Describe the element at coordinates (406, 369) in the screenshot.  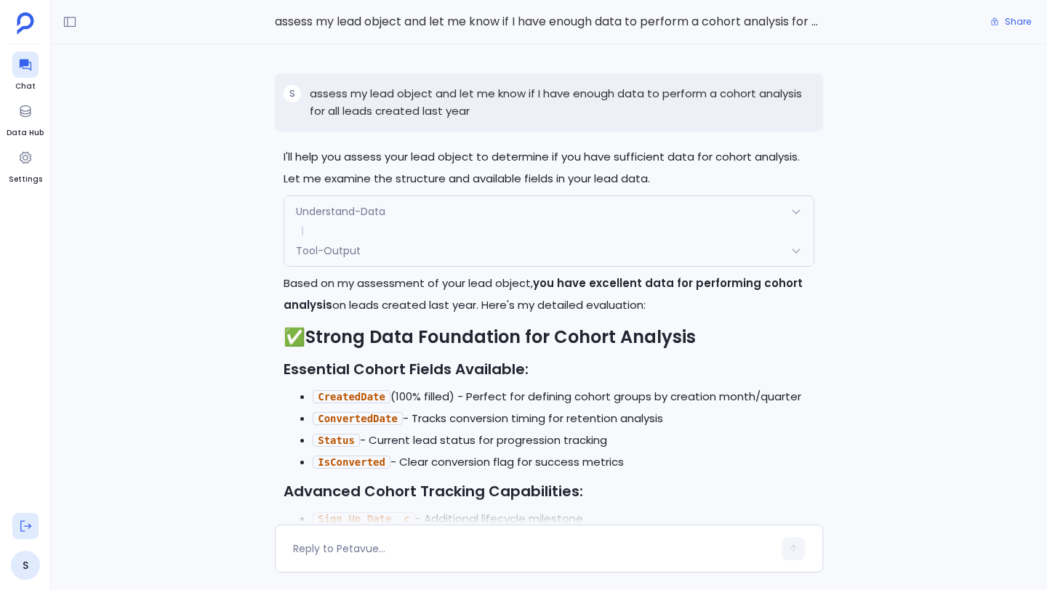
I see `strong: Essential Cohort Fields Available:` at that location.